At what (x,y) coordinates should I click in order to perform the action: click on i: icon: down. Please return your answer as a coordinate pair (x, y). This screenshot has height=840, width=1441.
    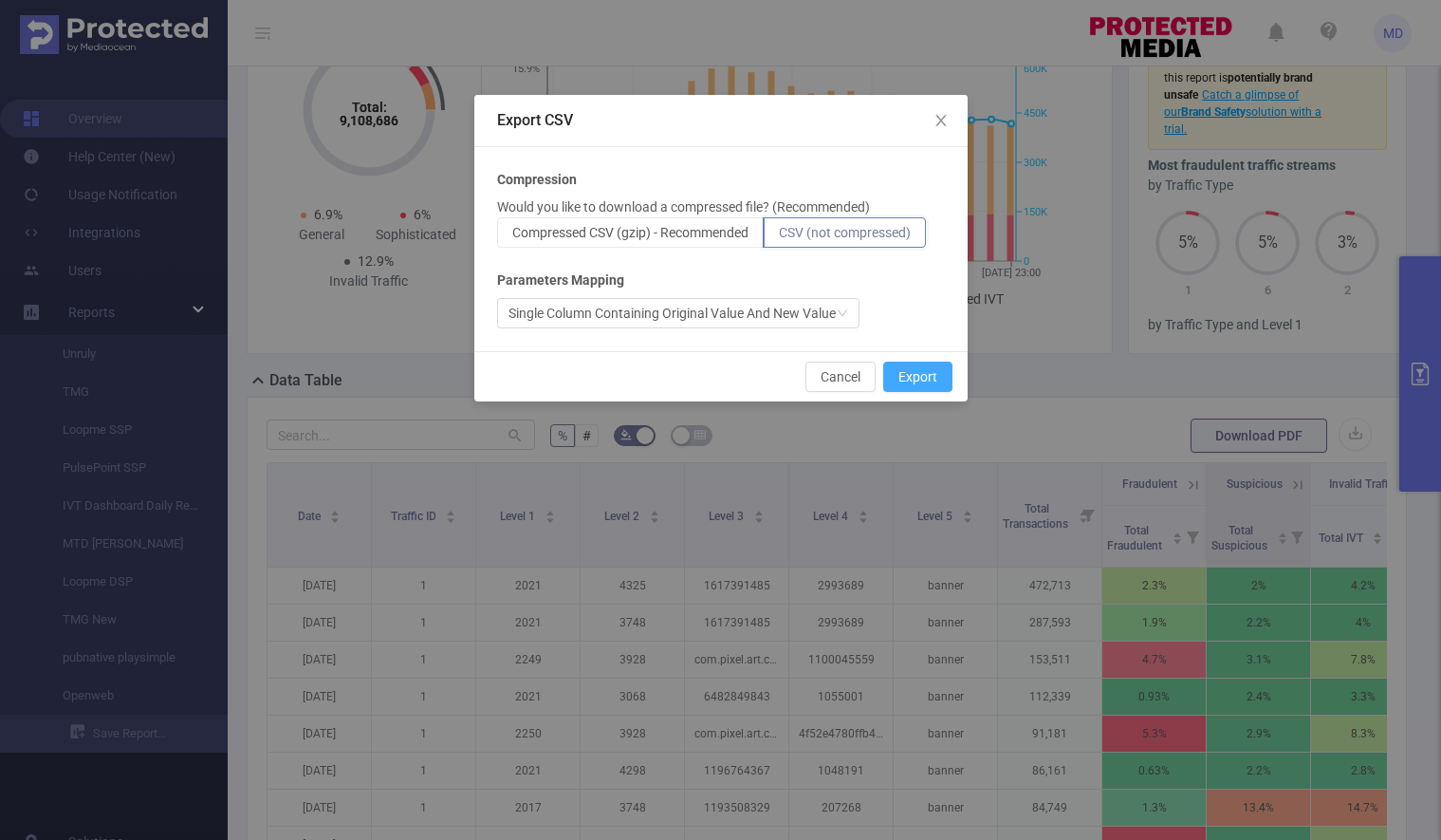
    Looking at the image, I should click on (842, 314).